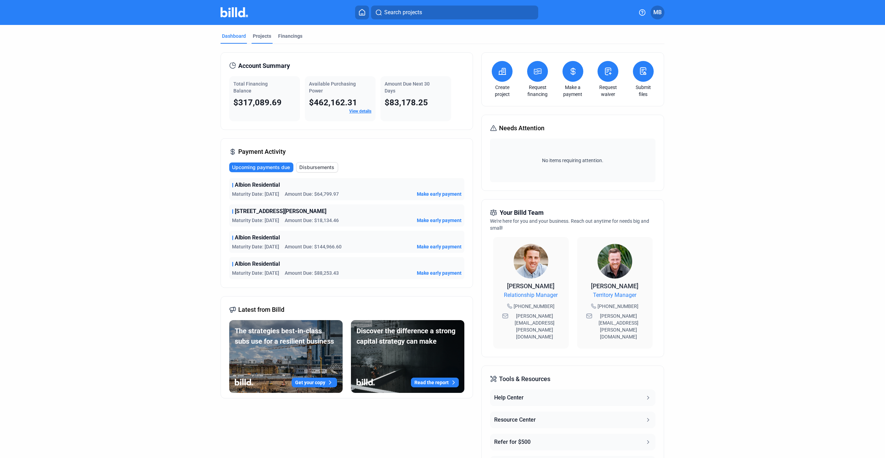  I want to click on span: No items requiring attention., so click(572, 161).